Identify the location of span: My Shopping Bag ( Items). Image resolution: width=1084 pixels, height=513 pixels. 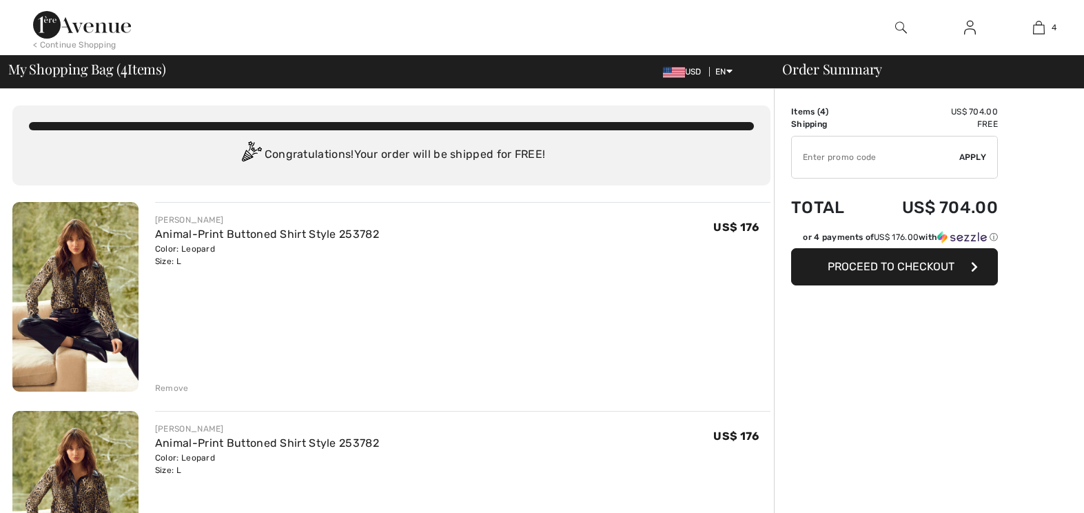
(87, 69).